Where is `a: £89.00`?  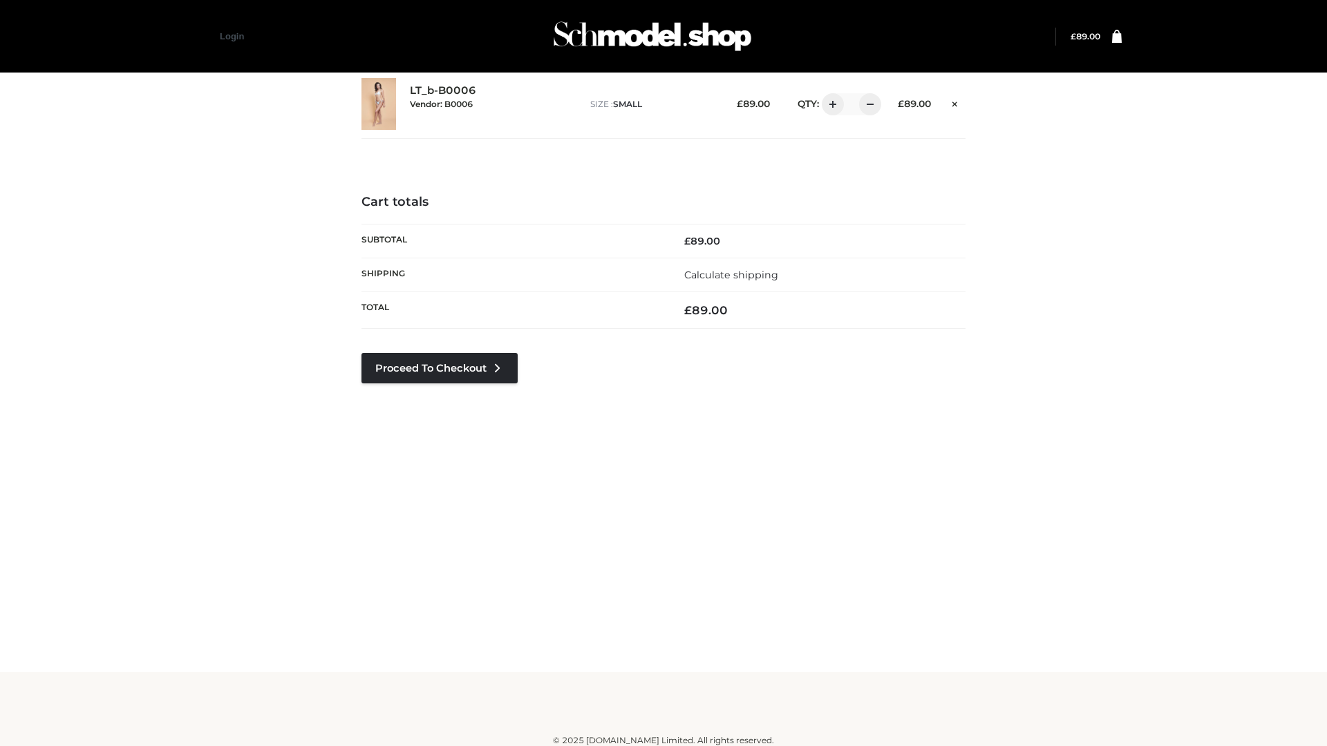 a: £89.00 is located at coordinates (1085, 36).